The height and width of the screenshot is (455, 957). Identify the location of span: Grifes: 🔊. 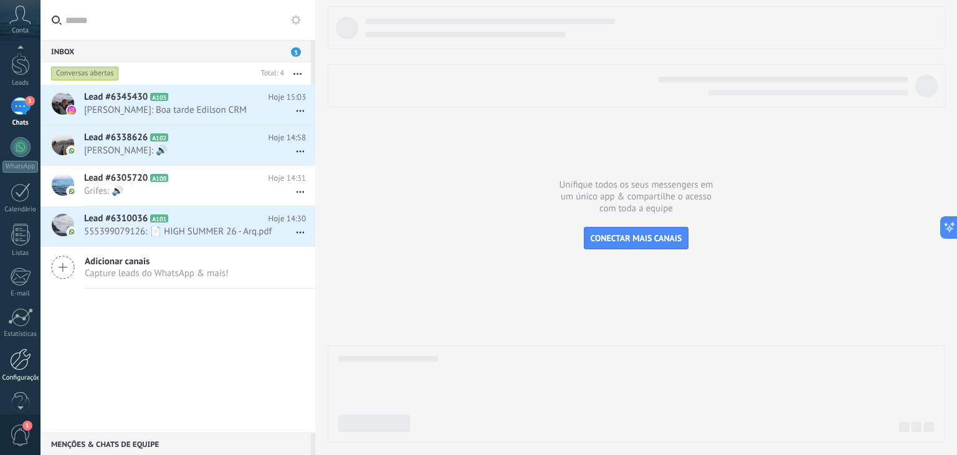
(183, 191).